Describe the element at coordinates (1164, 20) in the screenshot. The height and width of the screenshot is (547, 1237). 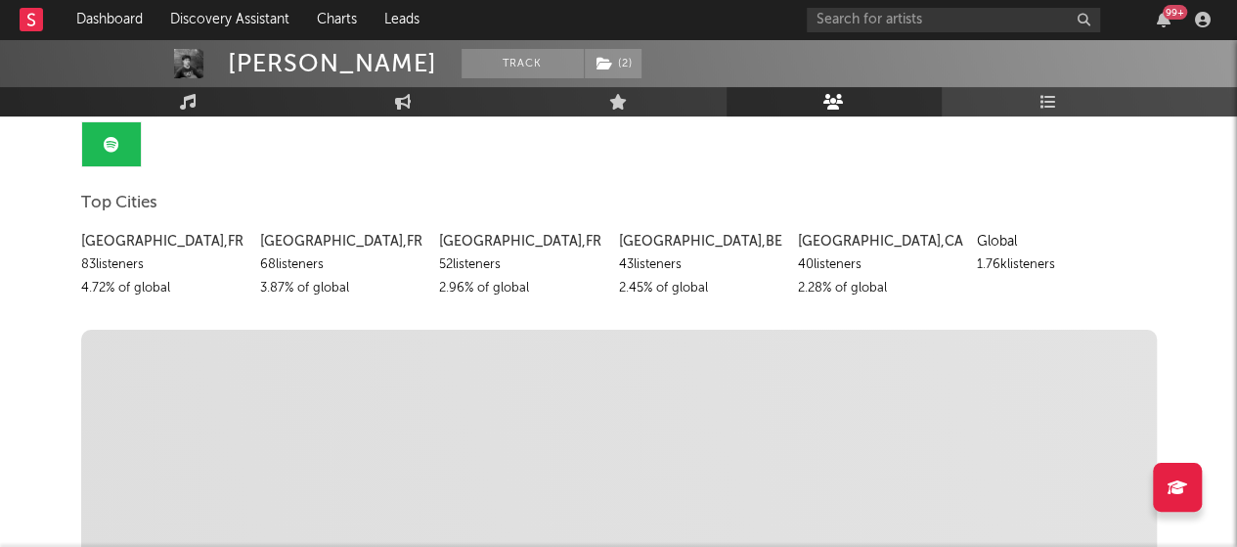
I see `button: 99+` at that location.